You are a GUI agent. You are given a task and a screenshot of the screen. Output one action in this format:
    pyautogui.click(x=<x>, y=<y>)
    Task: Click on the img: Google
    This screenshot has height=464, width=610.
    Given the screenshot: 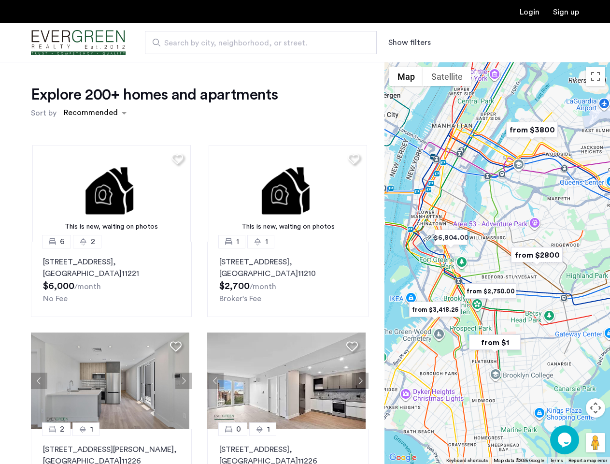 What is the action you would take?
    pyautogui.click(x=403, y=458)
    